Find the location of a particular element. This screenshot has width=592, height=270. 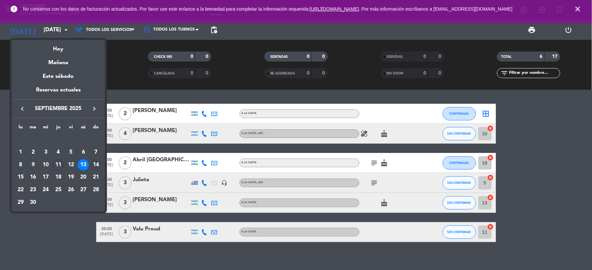

div: 22 is located at coordinates (21, 190).